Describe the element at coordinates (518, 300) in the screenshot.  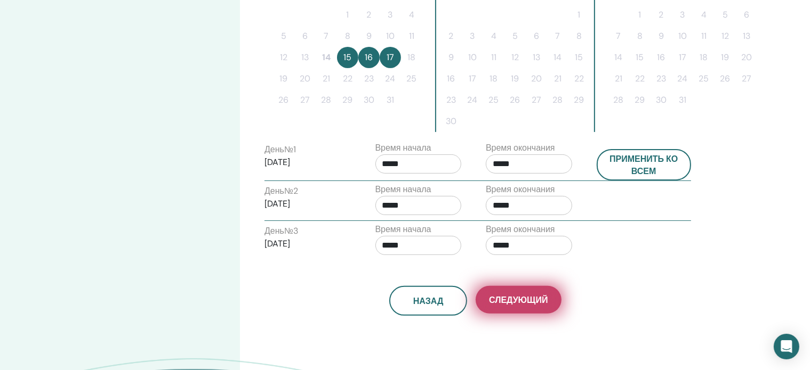
I see `font: Следующий` at that location.